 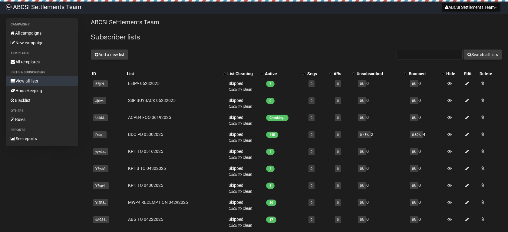 I want to click on span: yywLx.., so click(x=101, y=151).